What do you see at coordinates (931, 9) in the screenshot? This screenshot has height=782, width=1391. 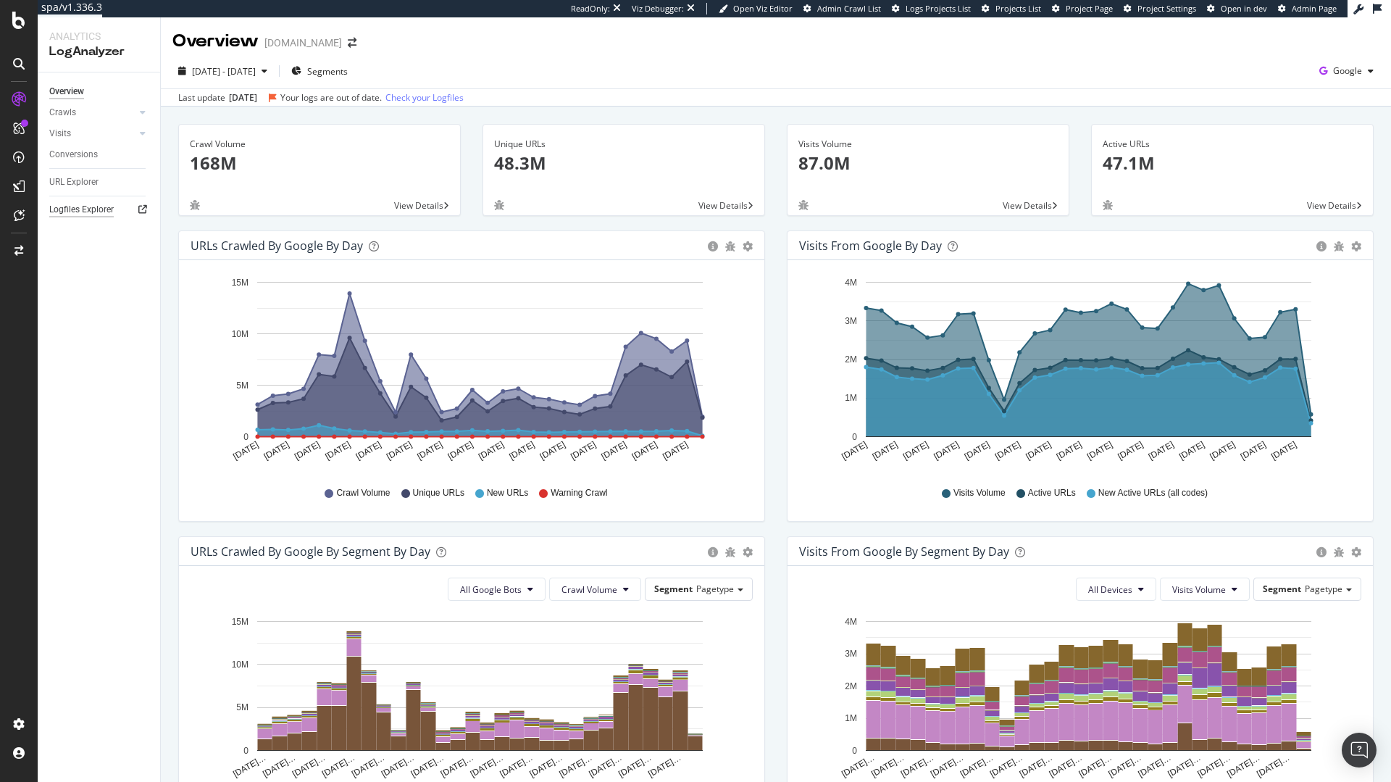 I see `a: Logs Projects List` at bounding box center [931, 9].